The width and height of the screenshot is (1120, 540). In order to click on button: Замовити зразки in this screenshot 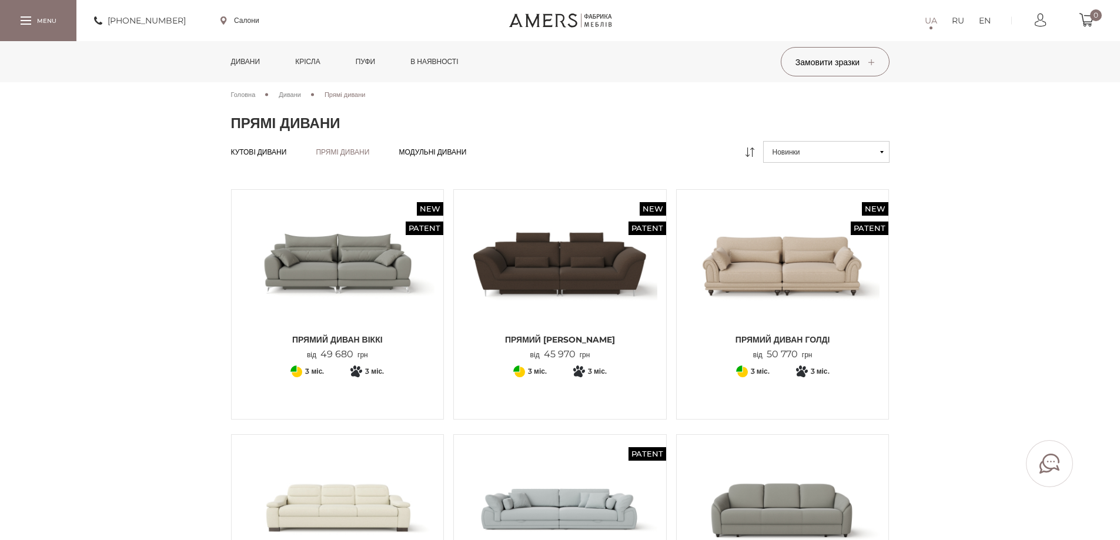, I will do `click(835, 62)`.